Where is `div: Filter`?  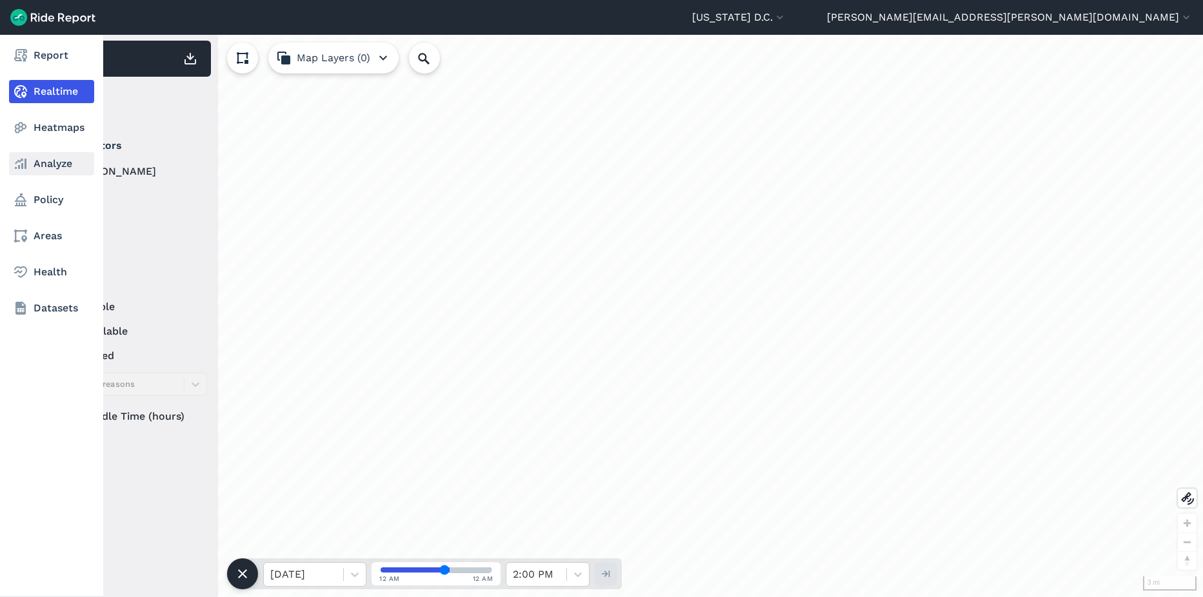 div: Filter is located at coordinates (129, 103).